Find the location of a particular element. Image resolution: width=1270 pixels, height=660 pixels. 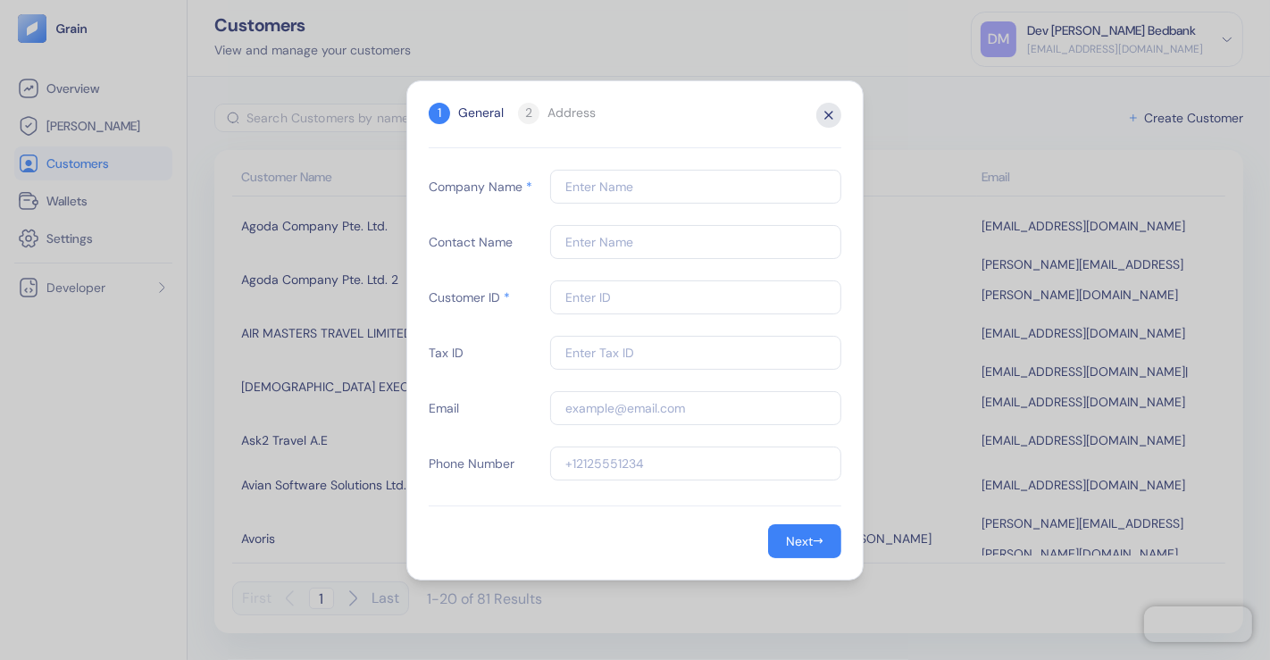

span: Phone Number is located at coordinates (472, 464).